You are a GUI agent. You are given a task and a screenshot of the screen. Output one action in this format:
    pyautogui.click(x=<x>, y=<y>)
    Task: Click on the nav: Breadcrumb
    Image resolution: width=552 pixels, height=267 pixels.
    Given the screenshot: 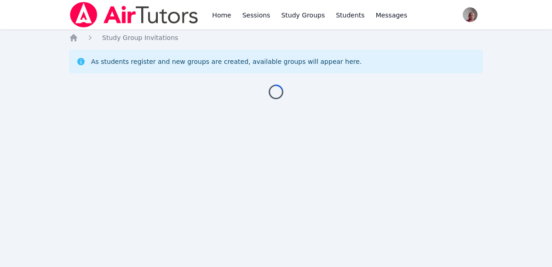 What is the action you would take?
    pyautogui.click(x=276, y=38)
    